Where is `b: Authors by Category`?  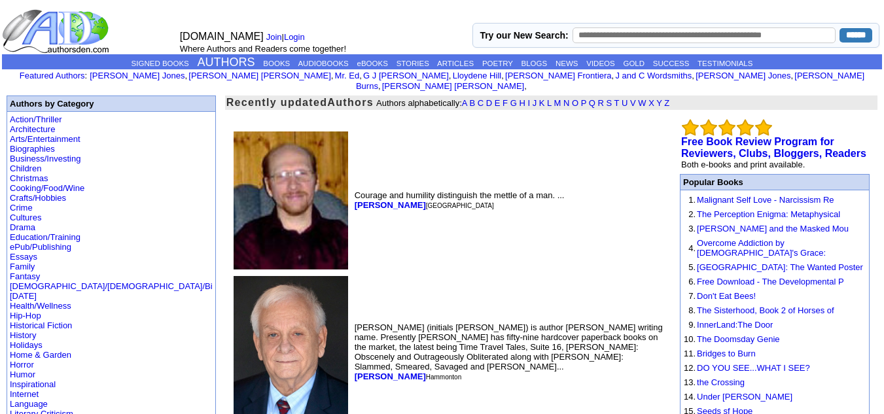
b: Authors by Category is located at coordinates (52, 103).